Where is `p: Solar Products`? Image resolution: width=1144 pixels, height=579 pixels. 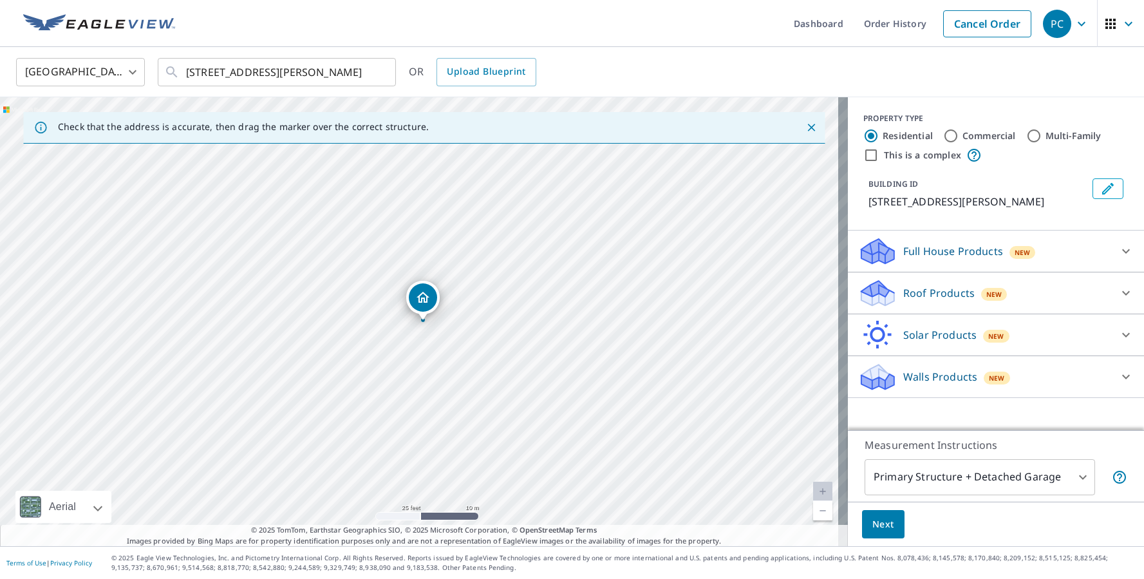
p: Solar Products is located at coordinates (940, 335).